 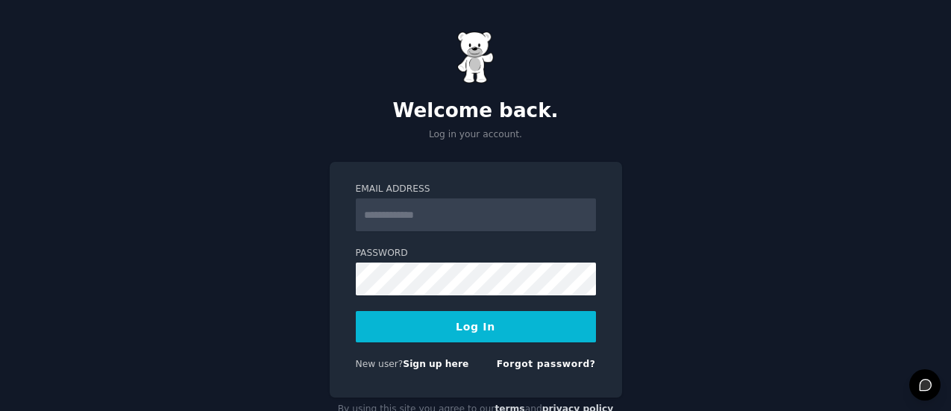 What do you see at coordinates (476, 135) in the screenshot?
I see `p: Log in your account.` at bounding box center [476, 135].